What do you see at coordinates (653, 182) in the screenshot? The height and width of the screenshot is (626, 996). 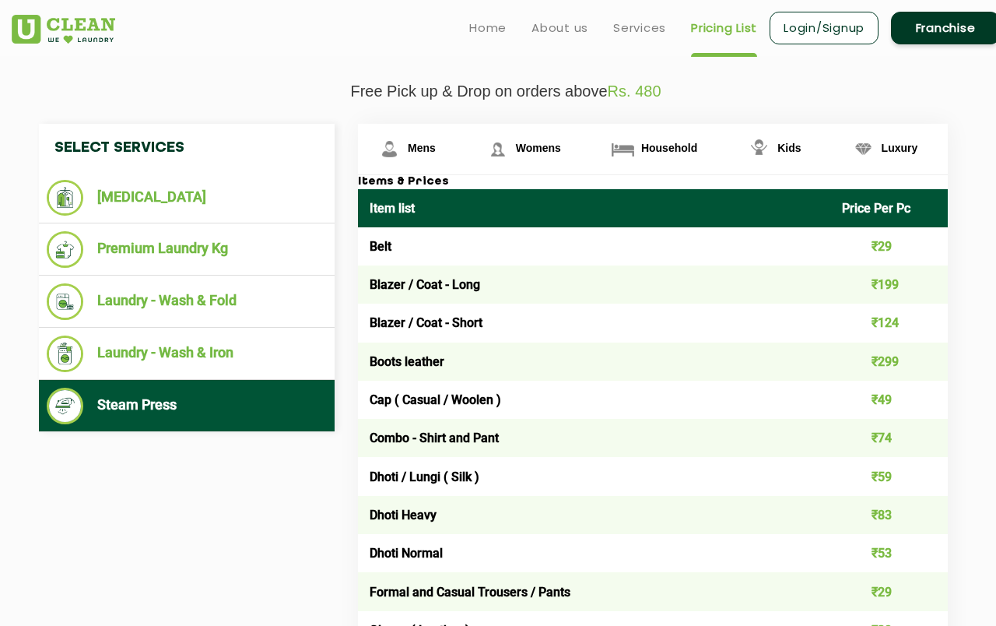 I see `h3: Items & Prices` at bounding box center [653, 182].